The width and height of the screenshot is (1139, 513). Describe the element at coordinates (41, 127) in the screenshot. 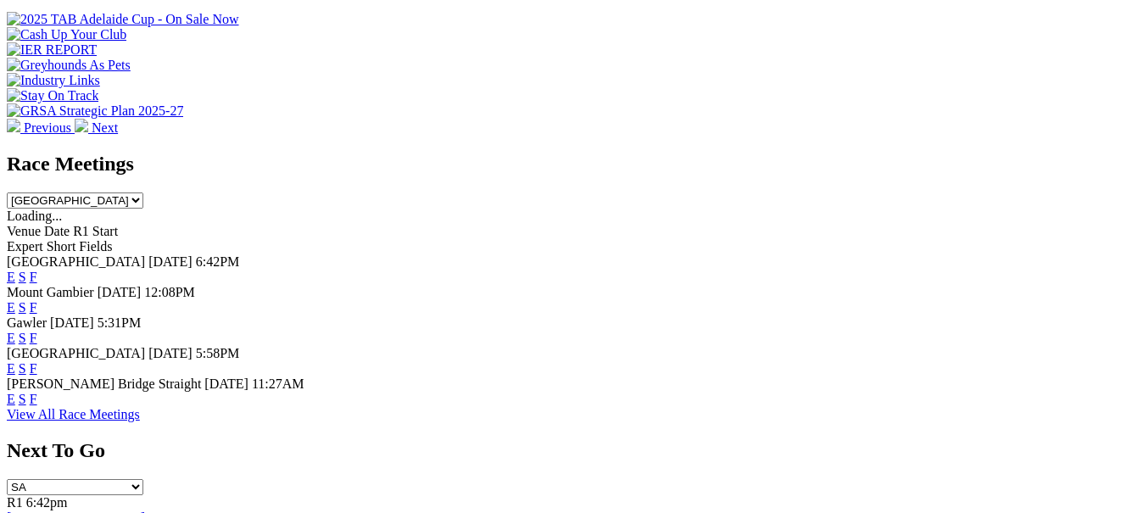

I see `a: Previous` at that location.